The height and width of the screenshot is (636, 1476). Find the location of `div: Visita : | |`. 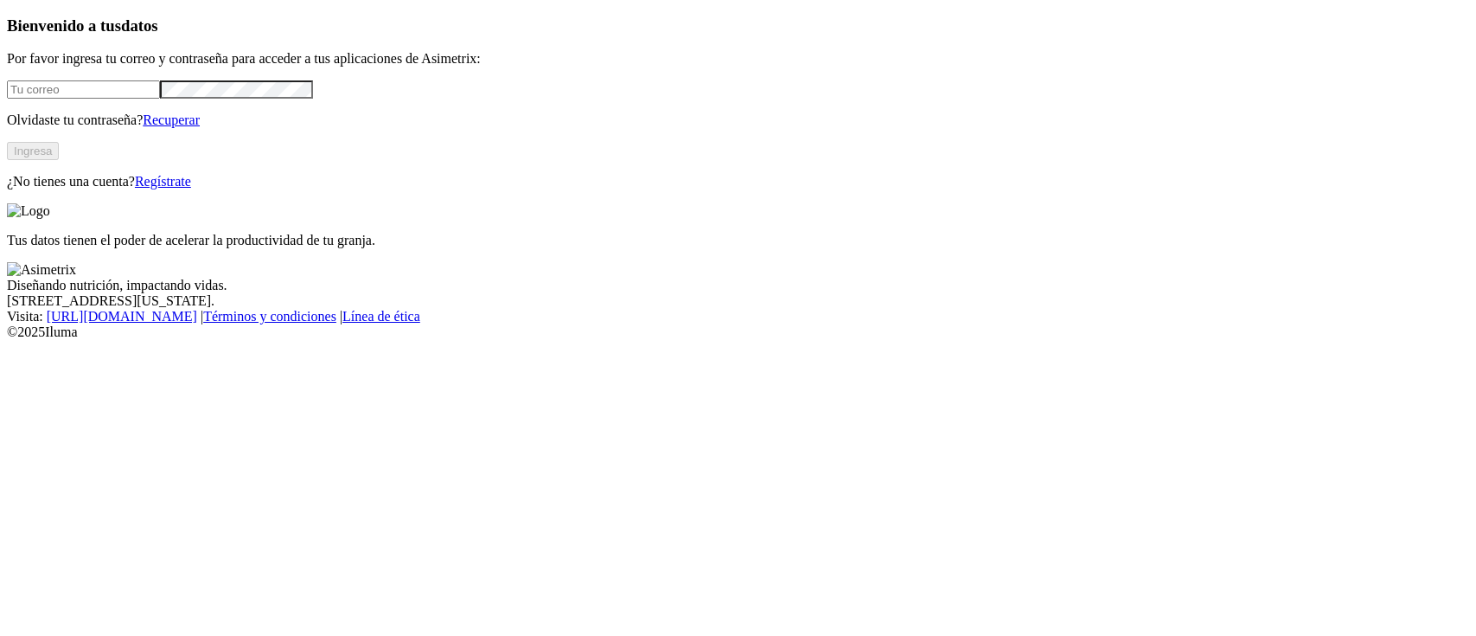

div: Visita : | | is located at coordinates (738, 316).